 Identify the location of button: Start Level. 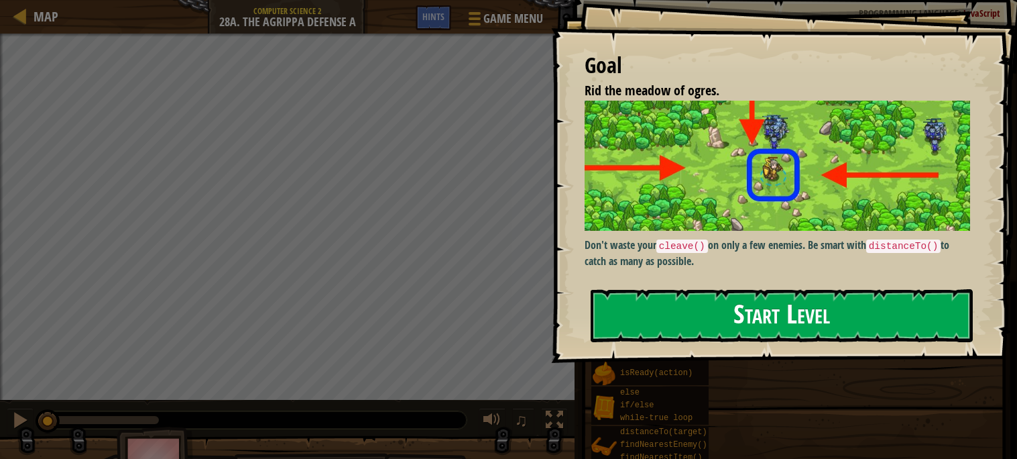
(782, 315).